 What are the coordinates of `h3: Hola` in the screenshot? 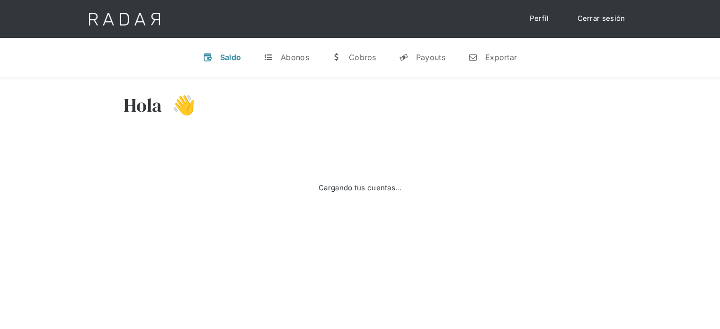 It's located at (143, 105).